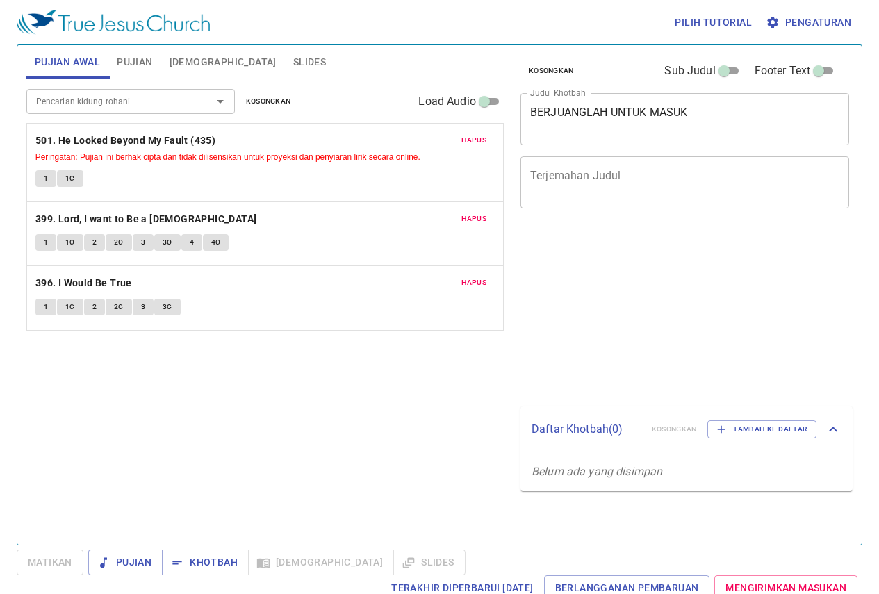  Describe the element at coordinates (761, 429) in the screenshot. I see `span: Tambah ke Daftar` at that location.